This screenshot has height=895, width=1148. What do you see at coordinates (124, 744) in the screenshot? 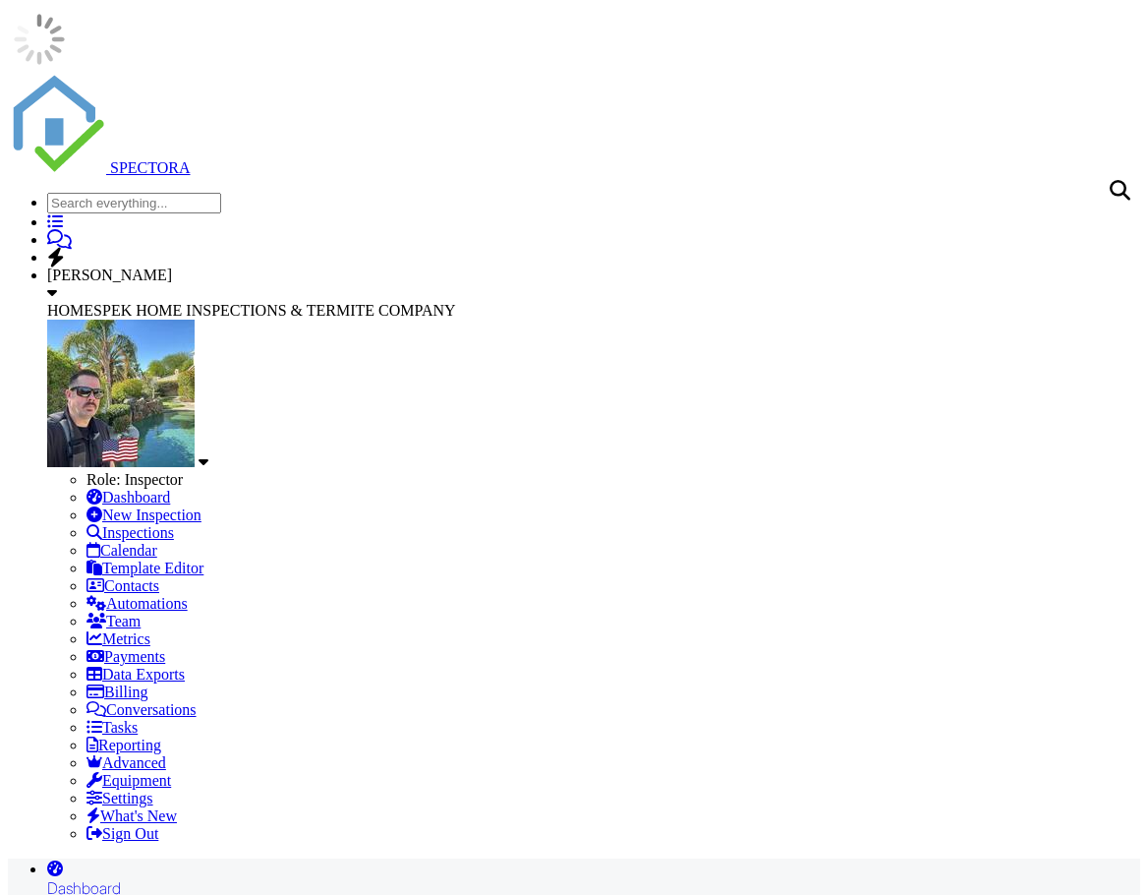
I see `a: Reporting` at bounding box center [124, 744].